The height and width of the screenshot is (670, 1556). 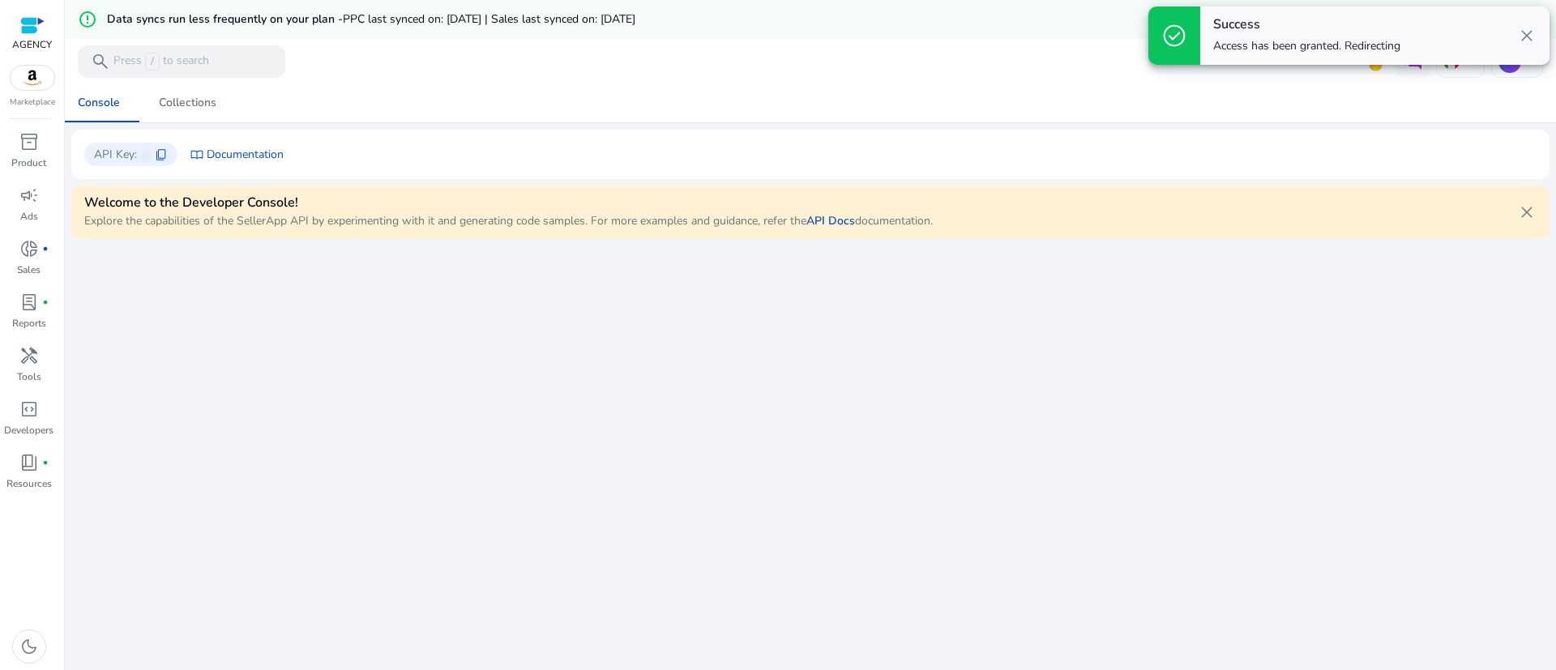 I want to click on h4: Welcome to the Developer Console!, so click(x=508, y=203).